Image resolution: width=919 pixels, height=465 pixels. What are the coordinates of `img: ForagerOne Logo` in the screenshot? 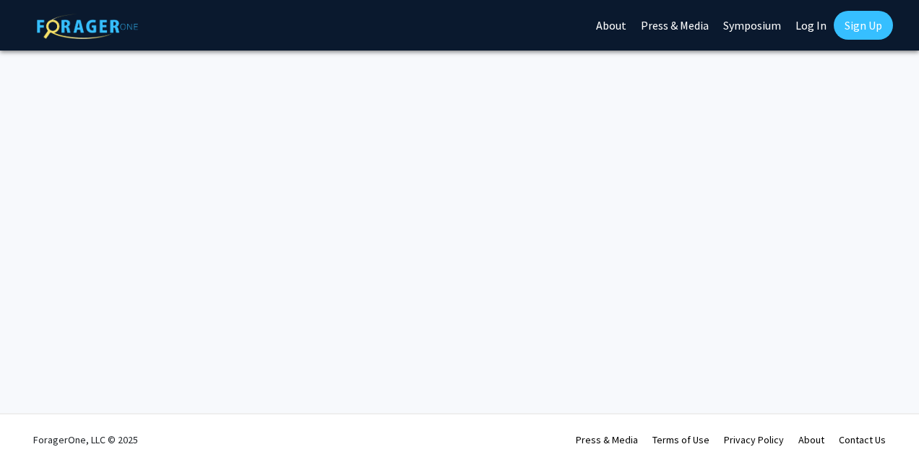 It's located at (87, 26).